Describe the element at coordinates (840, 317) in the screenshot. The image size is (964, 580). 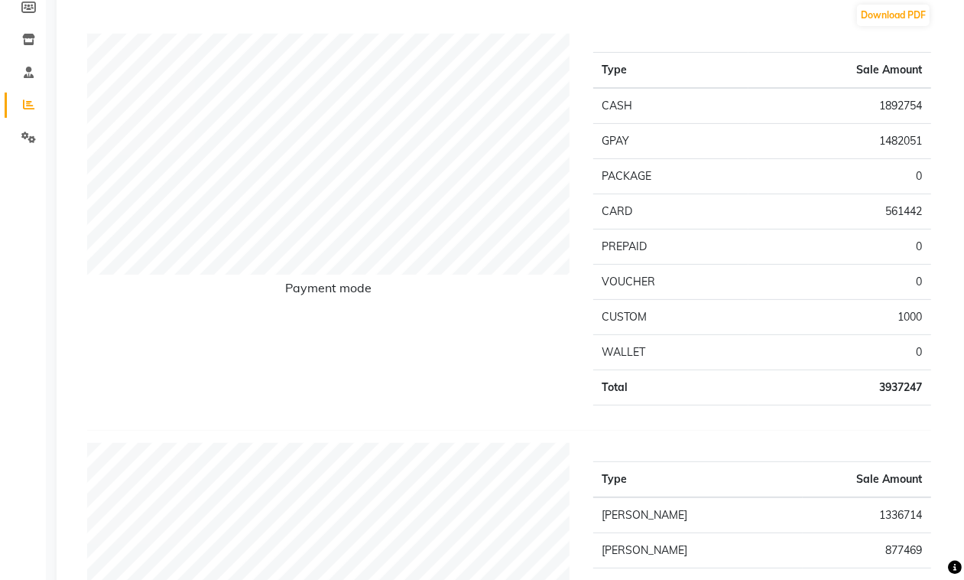
I see `td: 1000` at that location.